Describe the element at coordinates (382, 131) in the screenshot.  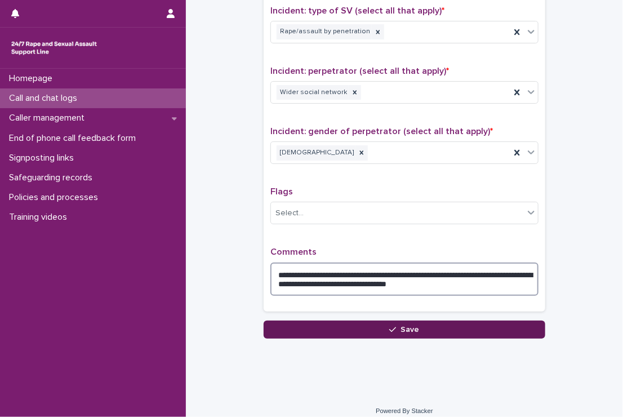
I see `span: Incident: gender of perpetrator (select all that apply)` at that location.